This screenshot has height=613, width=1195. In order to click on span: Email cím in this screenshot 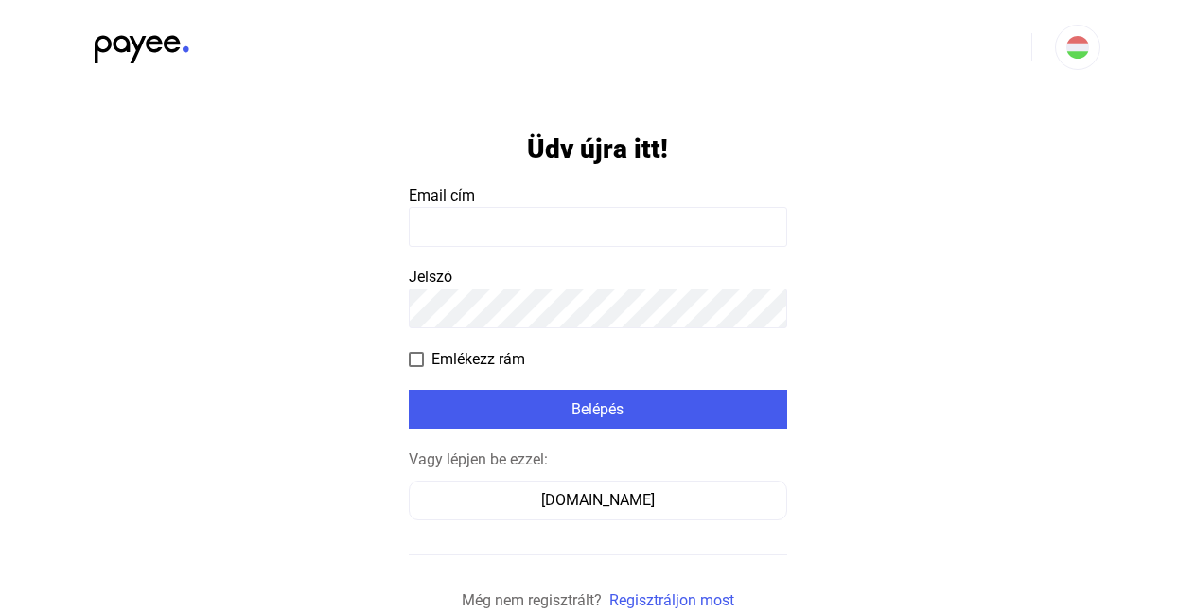, I will do `click(442, 195)`.